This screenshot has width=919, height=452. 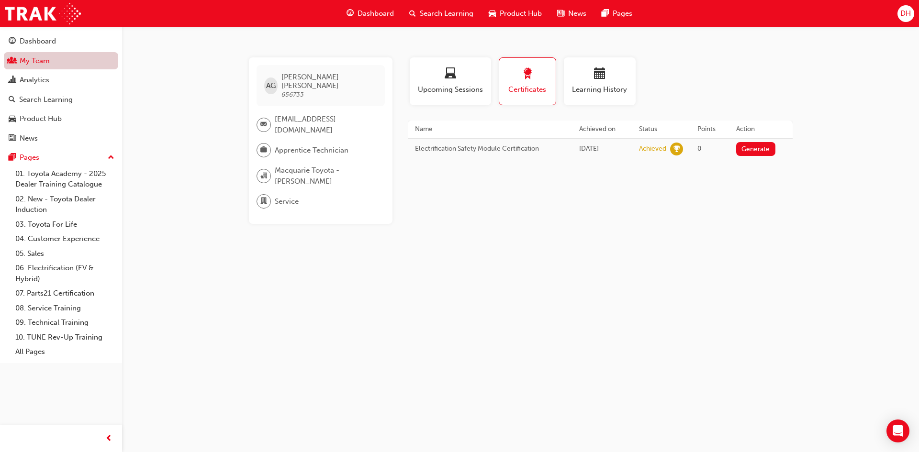 What do you see at coordinates (38, 41) in the screenshot?
I see `div: Dashboard` at bounding box center [38, 41].